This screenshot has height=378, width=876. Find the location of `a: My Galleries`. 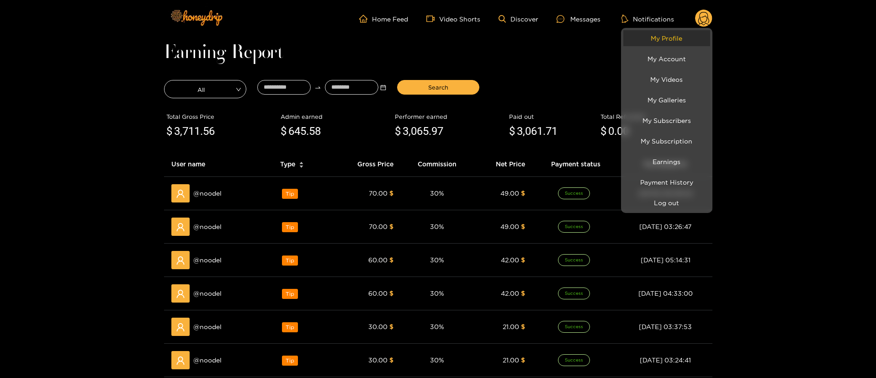

a: My Galleries is located at coordinates (666, 100).